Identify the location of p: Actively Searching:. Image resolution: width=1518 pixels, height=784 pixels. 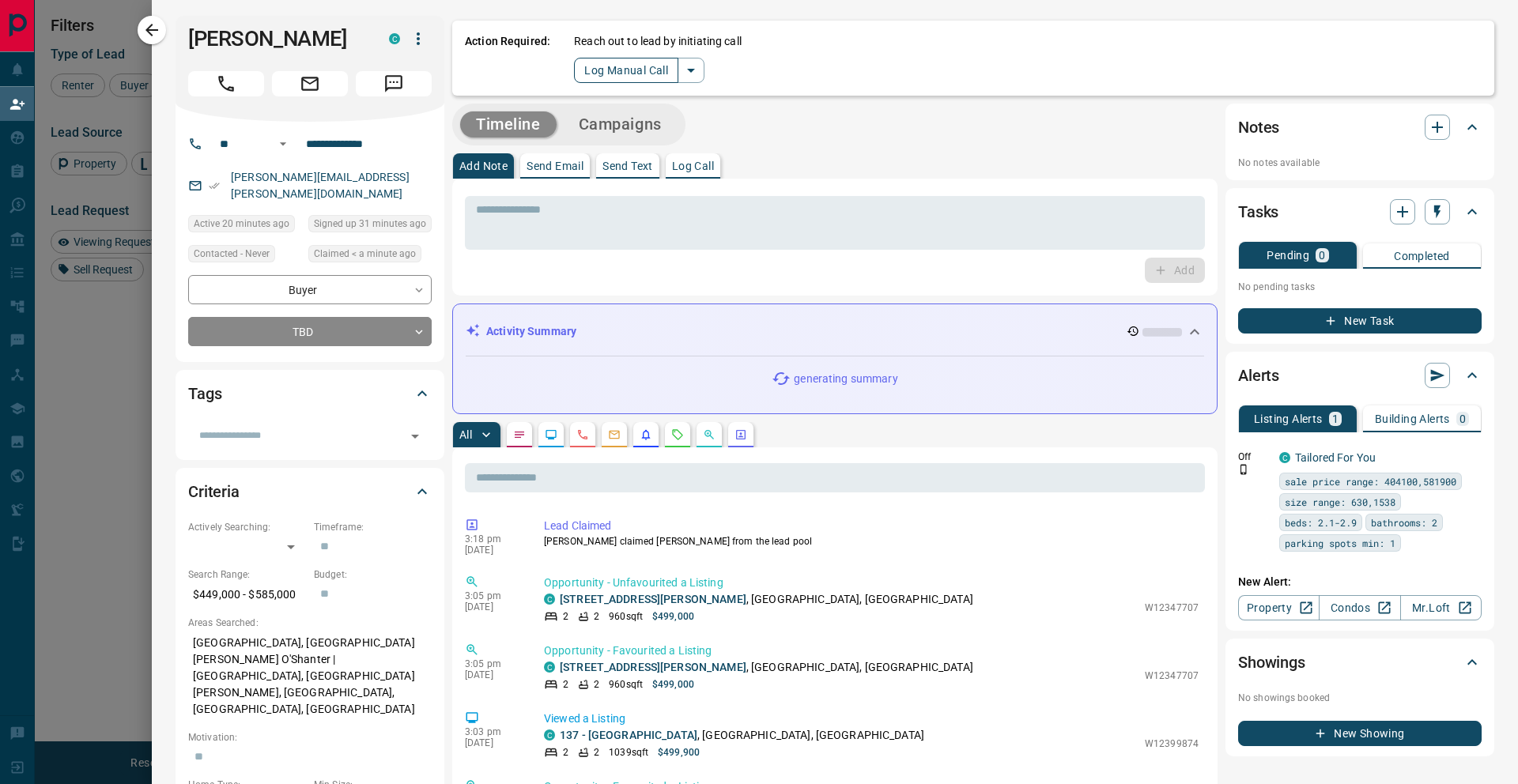
(247, 527).